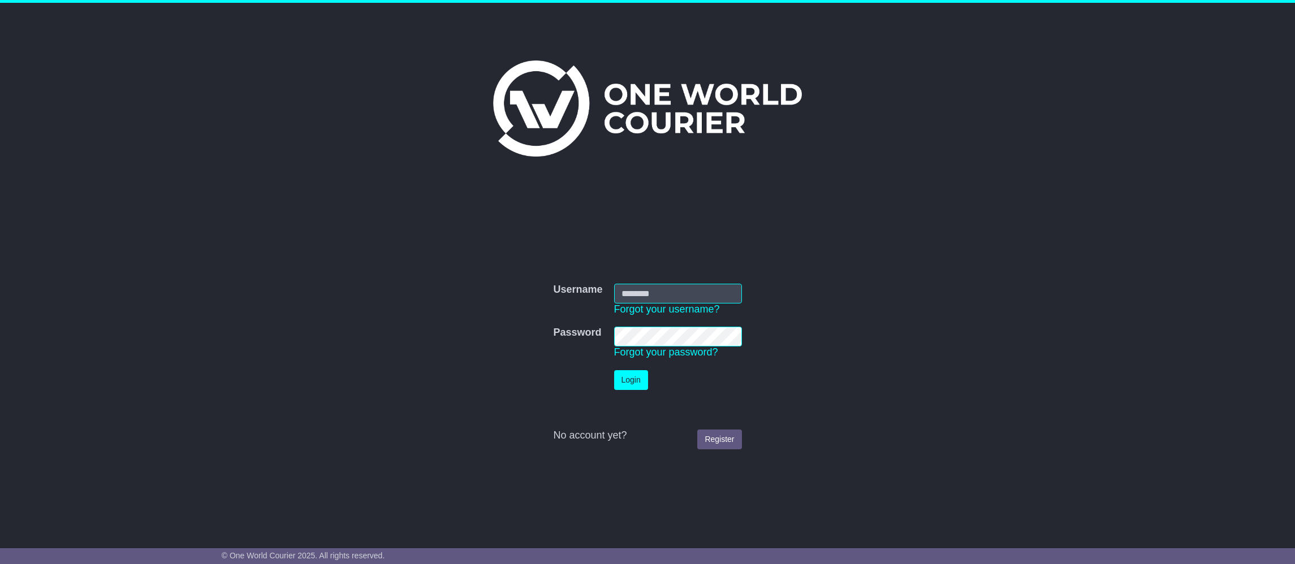 Image resolution: width=1295 pixels, height=564 pixels. Describe the element at coordinates (631, 380) in the screenshot. I see `button: Login` at that location.